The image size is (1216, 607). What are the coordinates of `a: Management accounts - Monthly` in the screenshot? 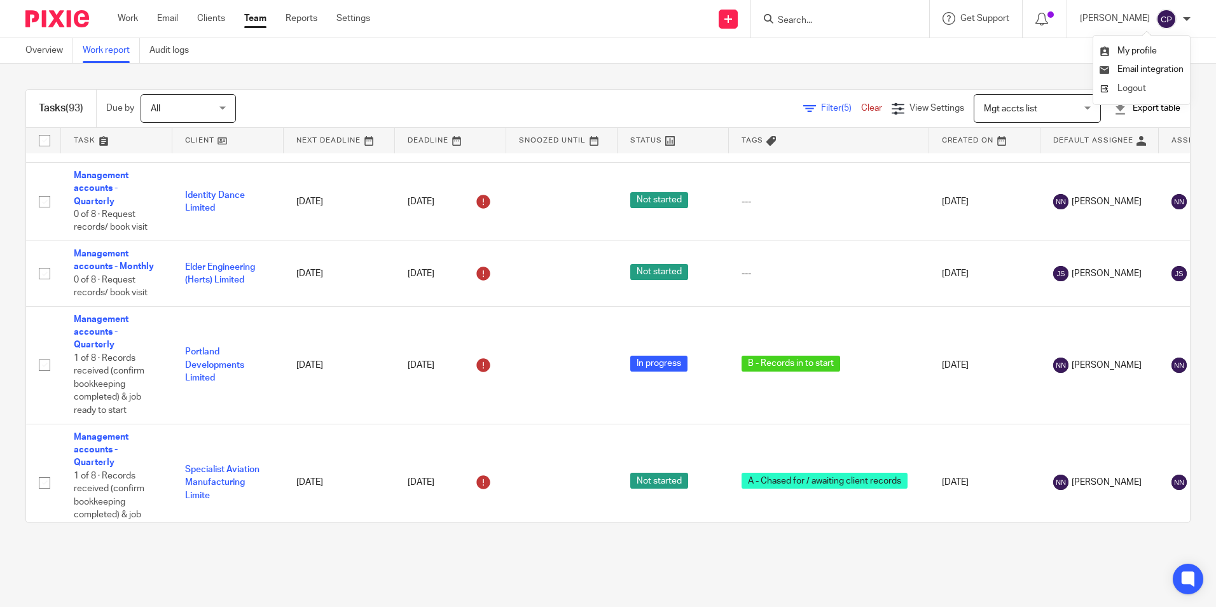 It's located at (114, 260).